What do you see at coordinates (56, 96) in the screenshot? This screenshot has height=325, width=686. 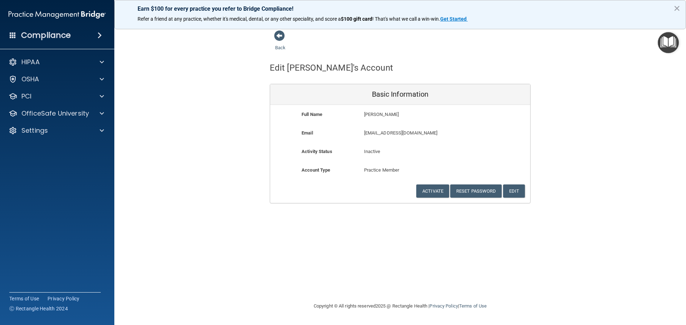 I see `a: PCI` at bounding box center [56, 96].